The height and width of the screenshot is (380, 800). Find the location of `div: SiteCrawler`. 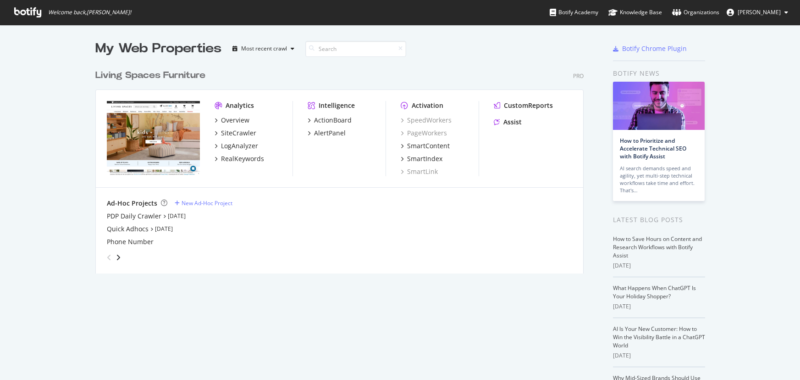

div: SiteCrawler is located at coordinates (239, 133).